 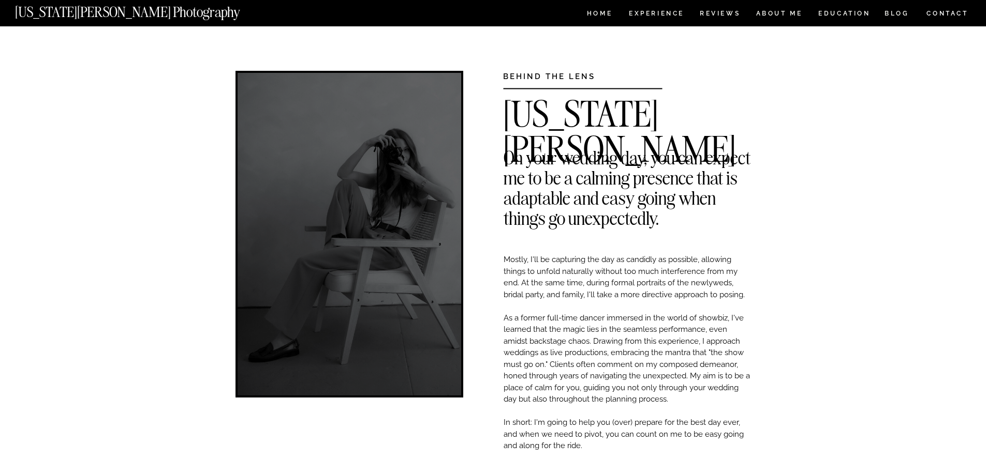 I want to click on a: ABOUT ME, so click(x=779, y=14).